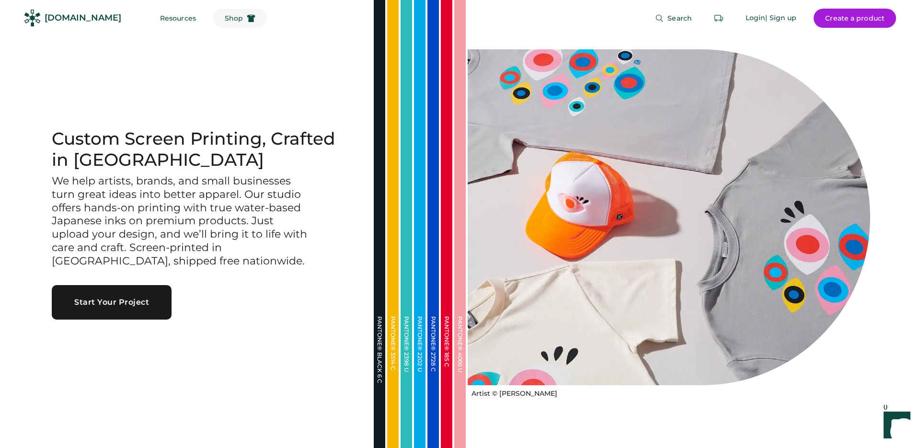  I want to click on img: Rendered Logo - Screens, so click(32, 18).